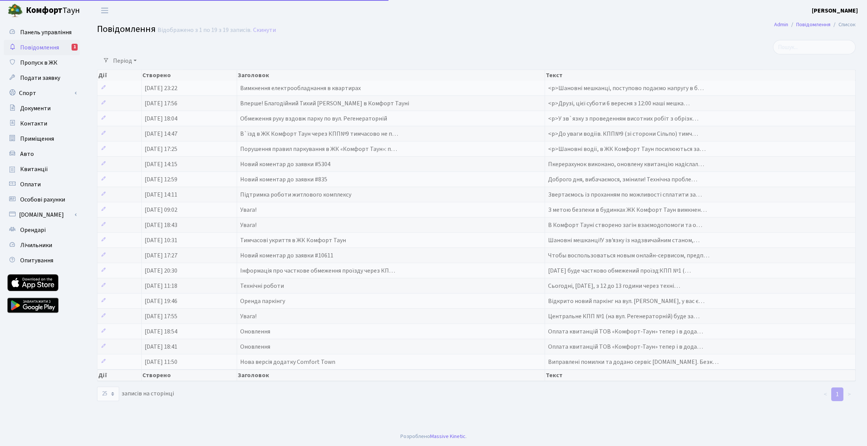 The image size is (867, 446). I want to click on span: Пропуск в ЖК, so click(39, 63).